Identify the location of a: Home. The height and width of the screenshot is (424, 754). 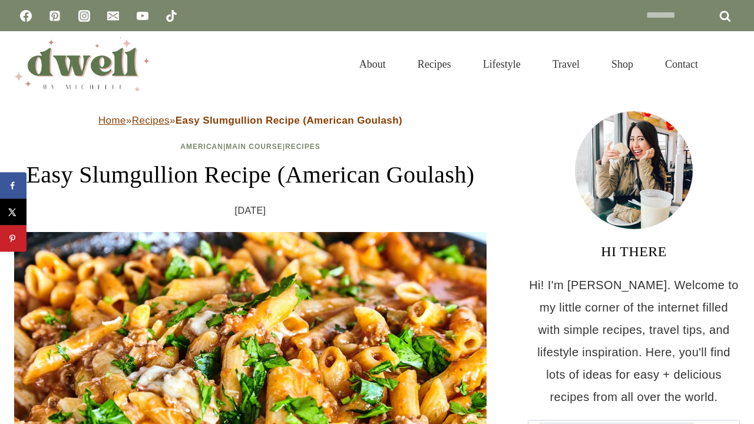
(112, 120).